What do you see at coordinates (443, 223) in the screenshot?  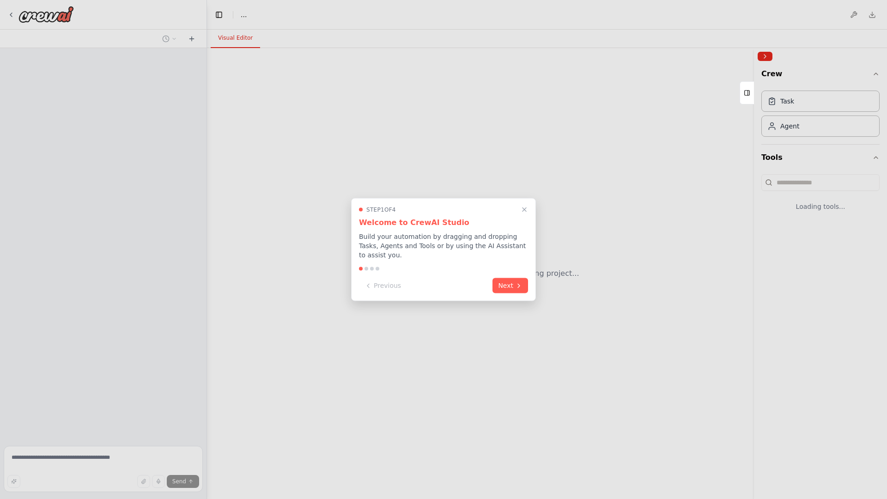 I see `h3: Welcome to CrewAI Studio` at bounding box center [443, 223].